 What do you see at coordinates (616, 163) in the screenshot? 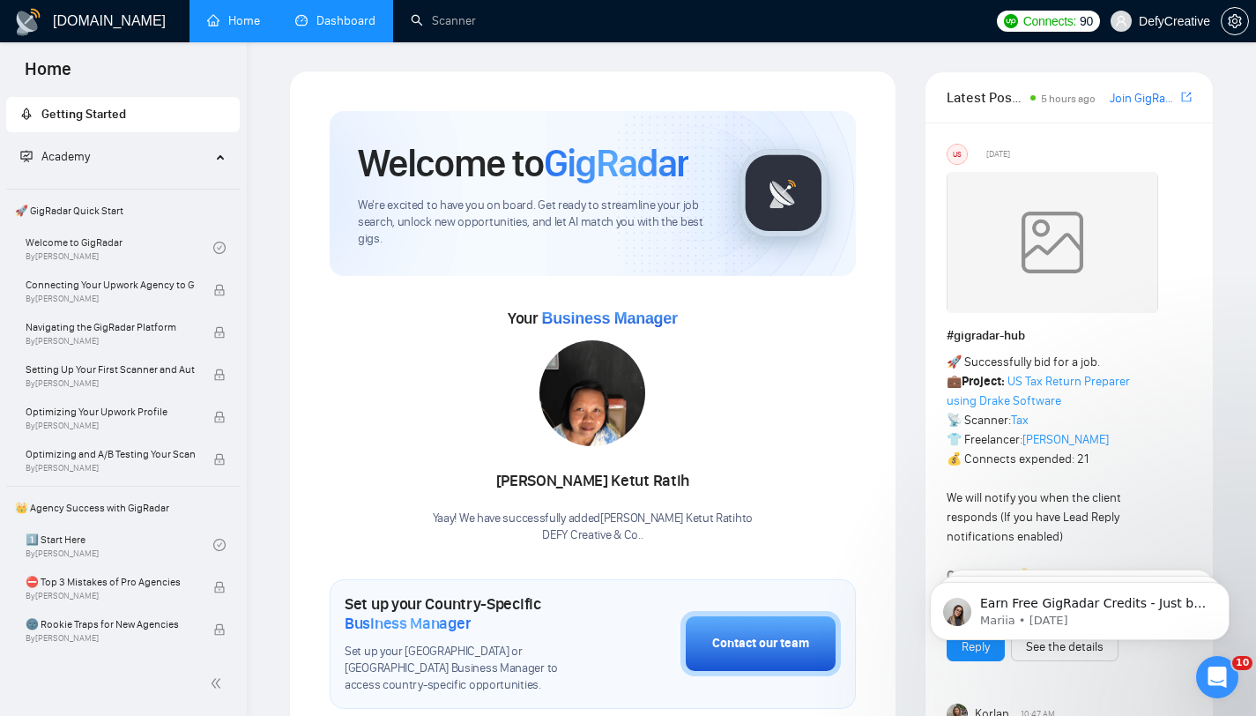
I see `span: GigRadar` at bounding box center [616, 163].